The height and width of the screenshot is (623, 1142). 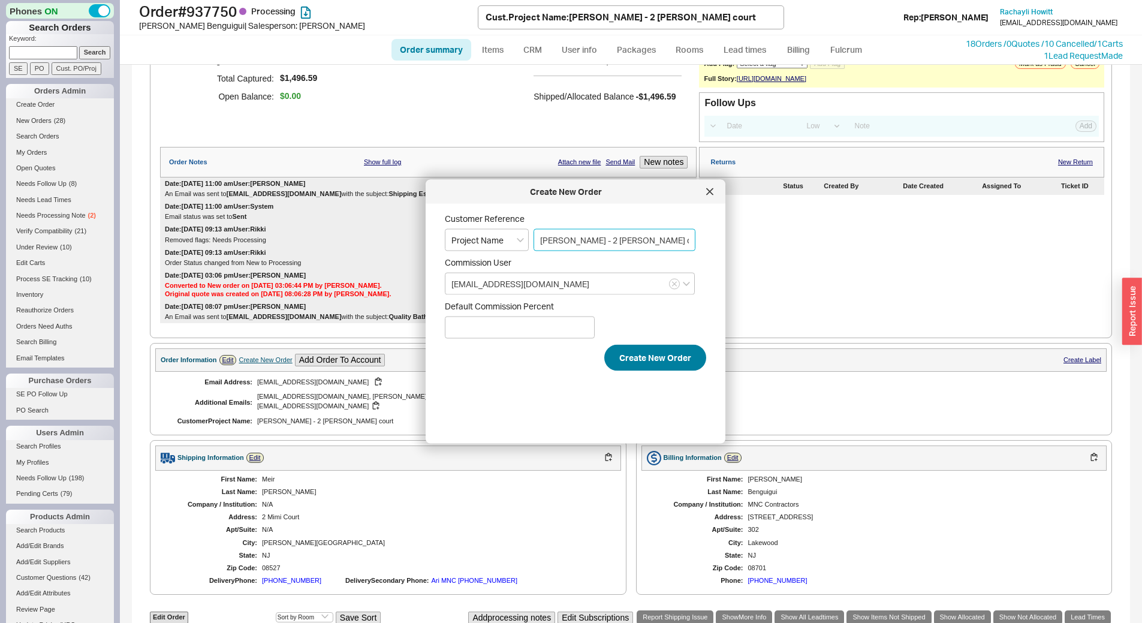 What do you see at coordinates (428, 240) in the screenshot?
I see `div: Removed flags: Needs Processing` at bounding box center [428, 240].